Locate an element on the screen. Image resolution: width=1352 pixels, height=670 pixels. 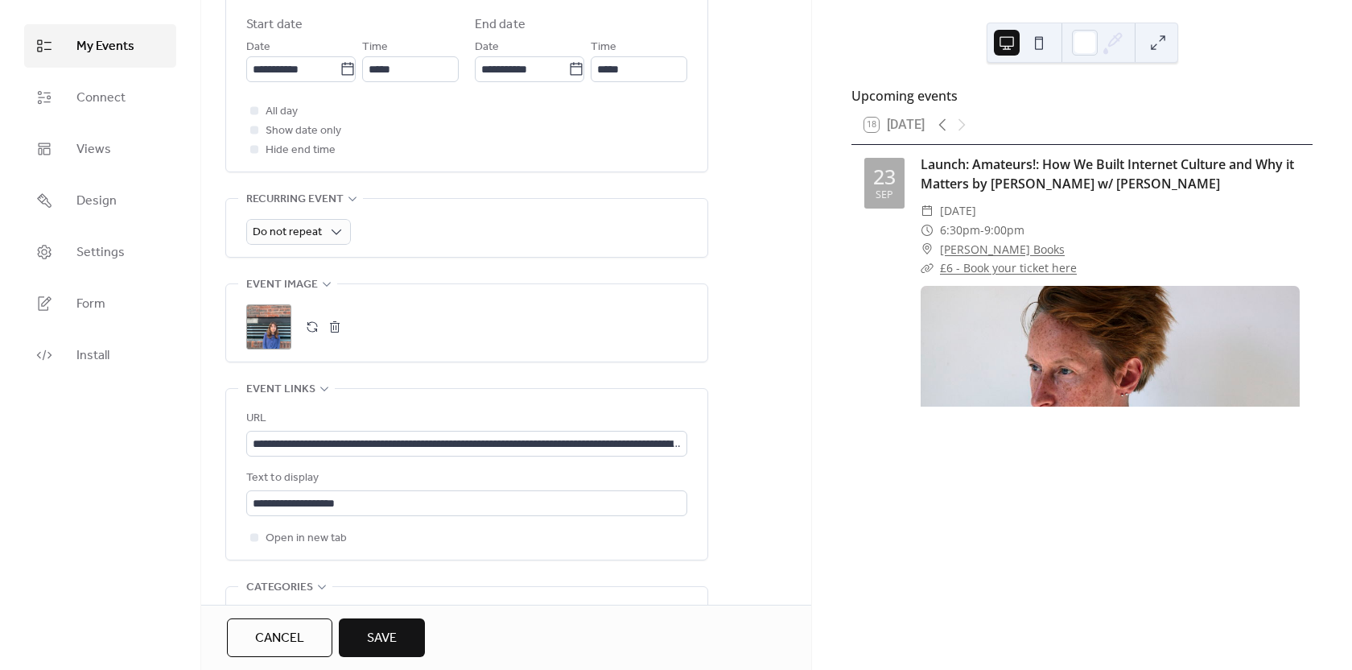
span: Show date only is located at coordinates (303, 131).